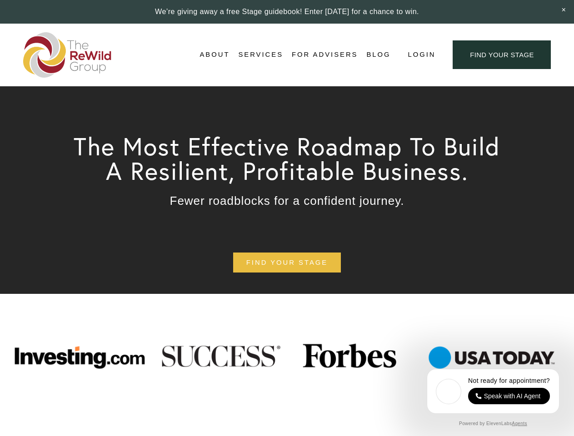  Describe the element at coordinates (324, 55) in the screenshot. I see `a: For Advisers` at that location.